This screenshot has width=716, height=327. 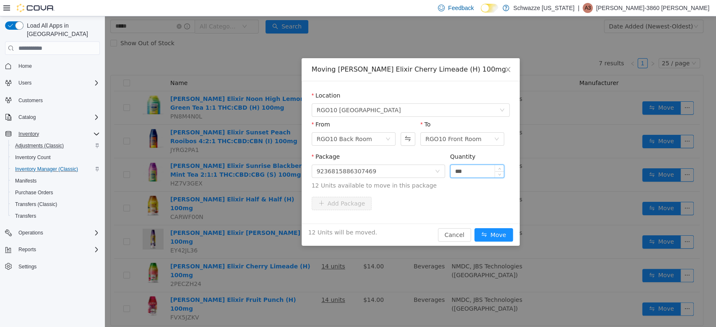 What do you see at coordinates (25, 66) in the screenshot?
I see `a: Home` at bounding box center [25, 66].